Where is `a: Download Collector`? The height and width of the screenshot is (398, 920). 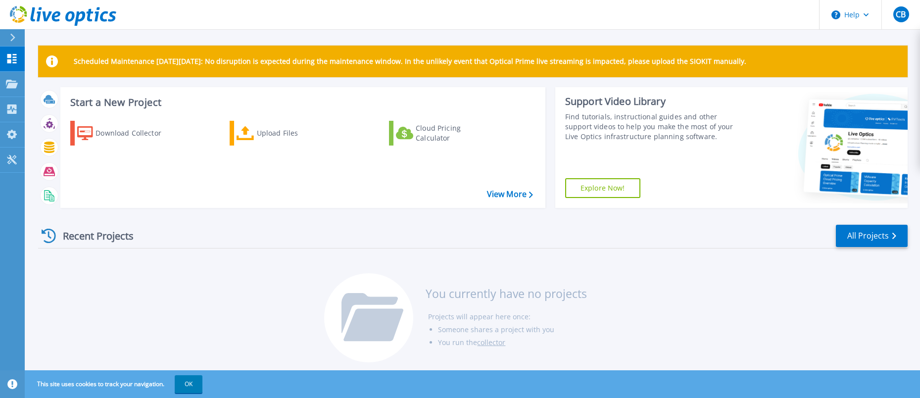 a: Download Collector is located at coordinates (125, 133).